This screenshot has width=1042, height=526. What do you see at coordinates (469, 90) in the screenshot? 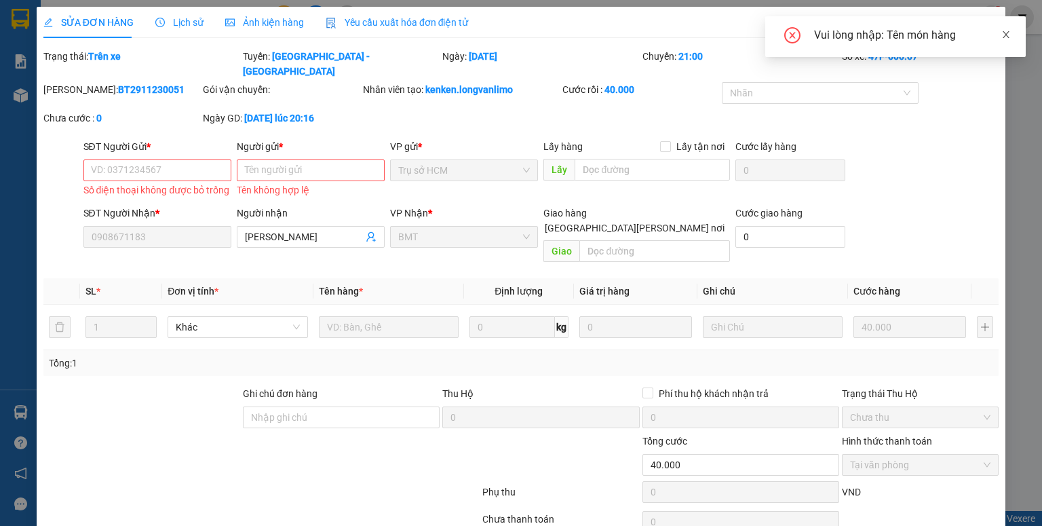
I see `b: kenken.longvanlimo` at bounding box center [469, 90].